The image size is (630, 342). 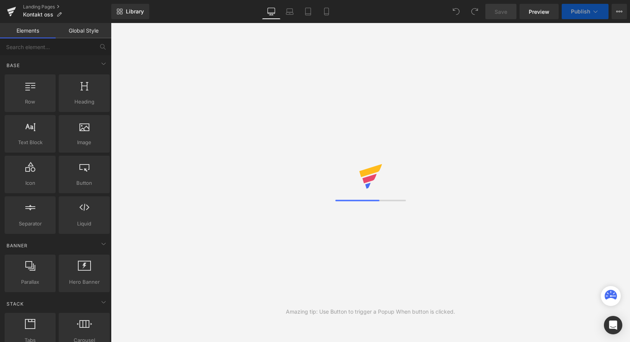 I want to click on a: Laptop, so click(x=289, y=12).